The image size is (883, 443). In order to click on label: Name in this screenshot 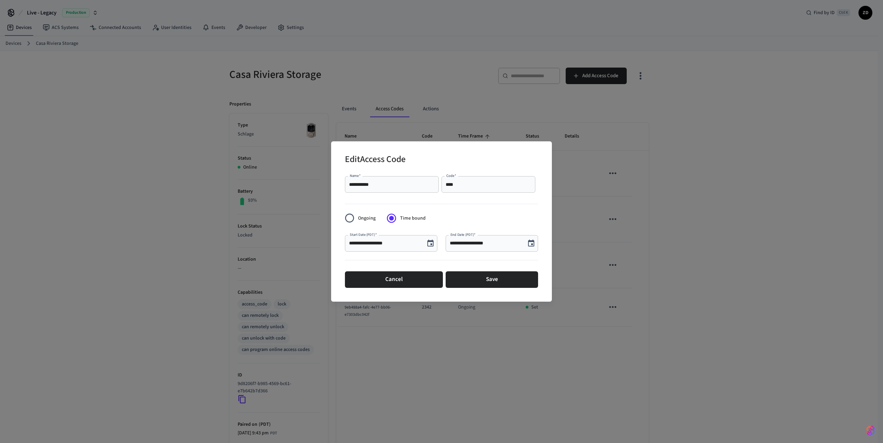, I will do `click(355, 176)`.